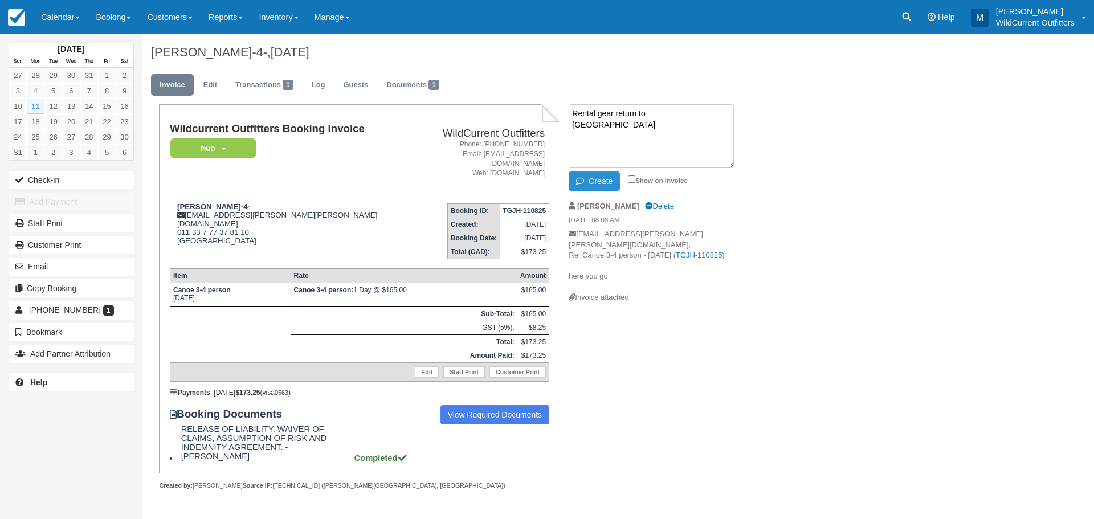 This screenshot has height=519, width=1094. I want to click on span: Help, so click(946, 17).